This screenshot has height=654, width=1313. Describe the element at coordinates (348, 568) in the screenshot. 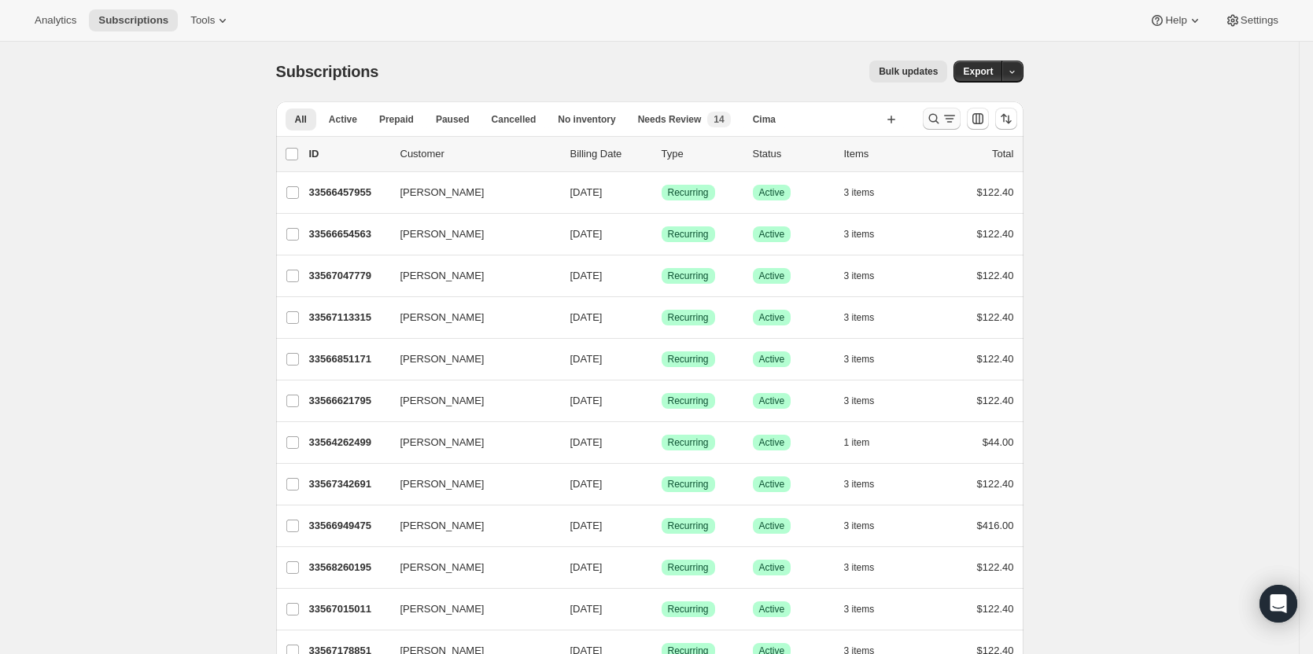

I see `p: 33568260195` at that location.